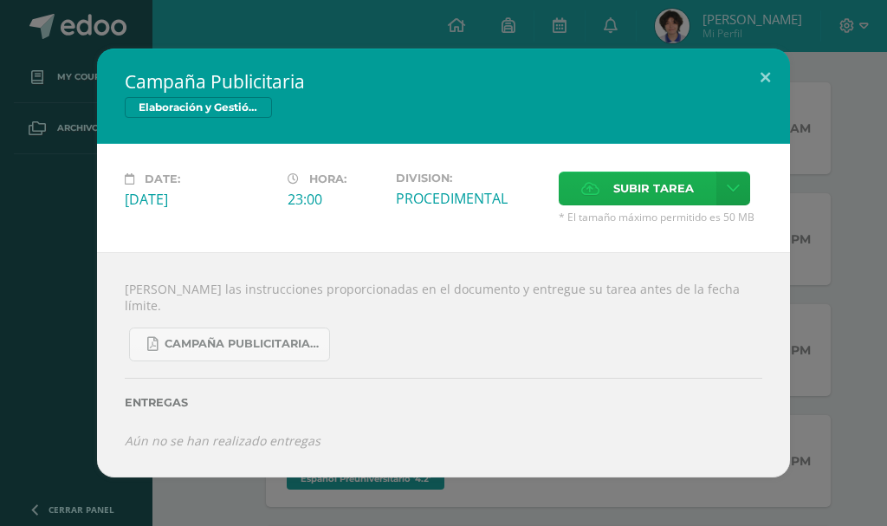 The image size is (887, 526). I want to click on span: Subir tarea, so click(653, 188).